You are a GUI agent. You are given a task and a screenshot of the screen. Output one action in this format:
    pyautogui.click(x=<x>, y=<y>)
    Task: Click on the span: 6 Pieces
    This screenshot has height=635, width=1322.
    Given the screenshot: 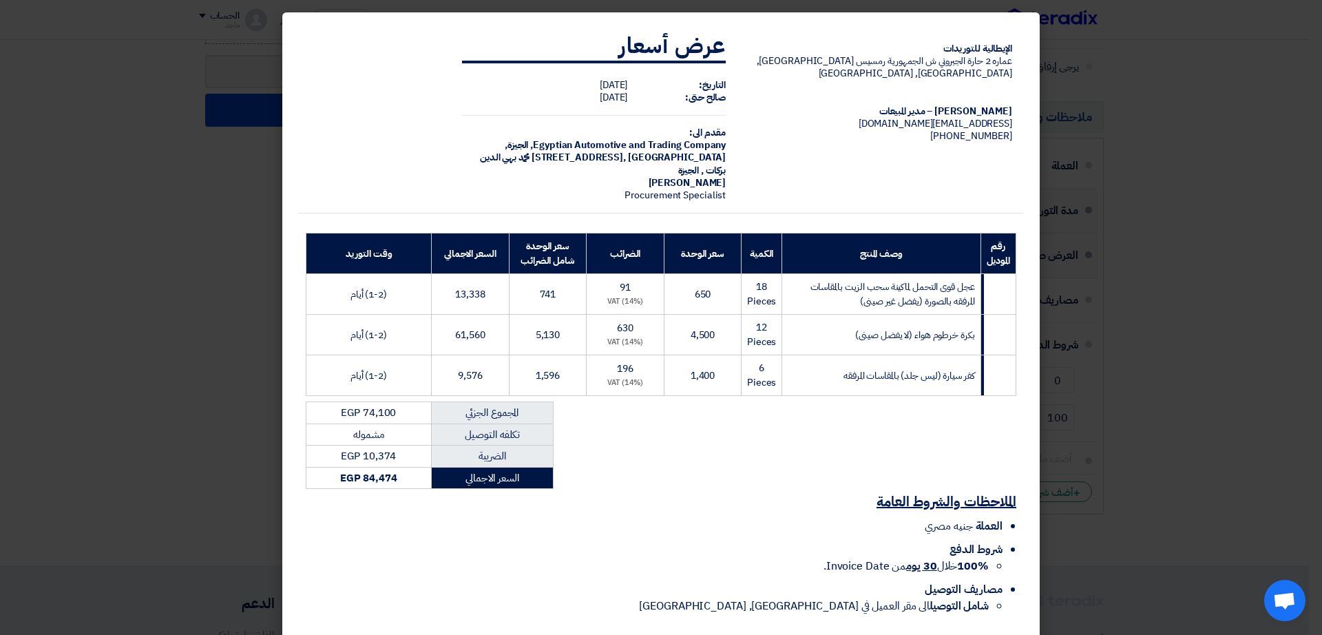 What is the action you would take?
    pyautogui.click(x=762, y=375)
    